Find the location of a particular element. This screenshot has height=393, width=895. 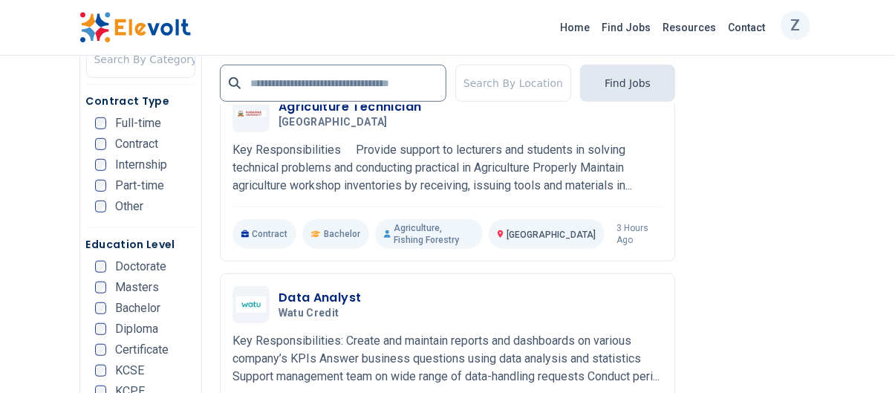

a: Resources is located at coordinates (690, 27).